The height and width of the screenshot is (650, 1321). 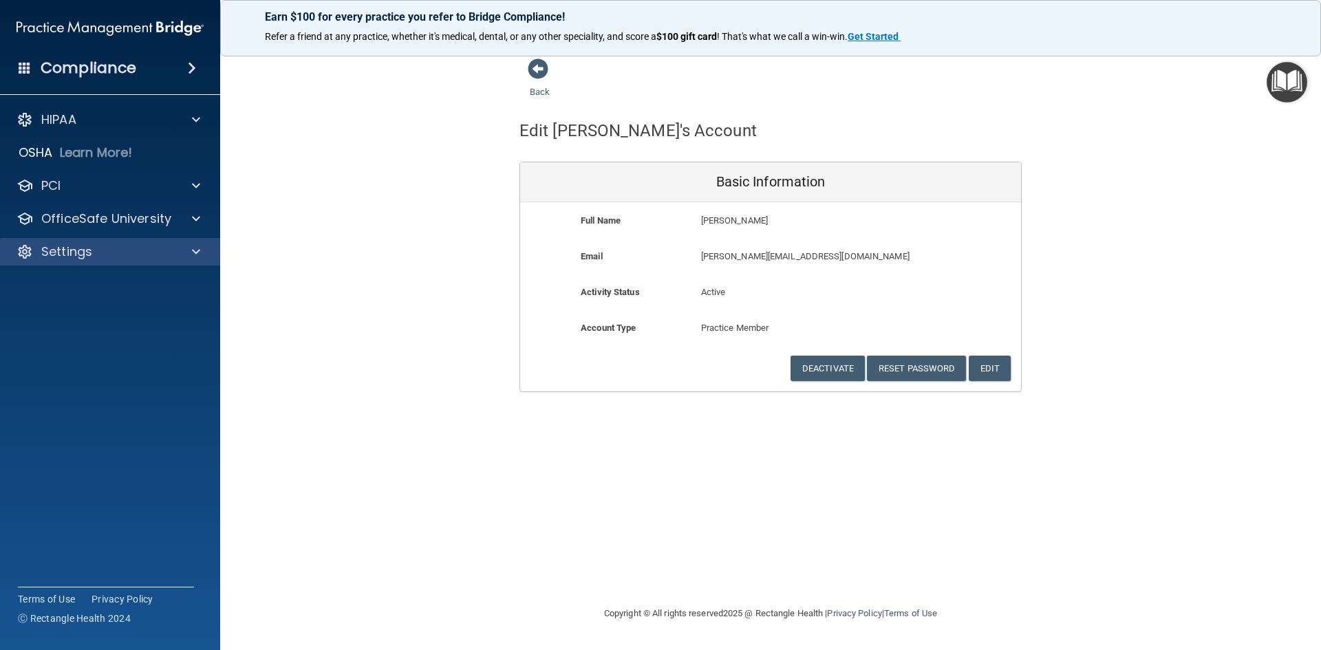 I want to click on a: Get Started, so click(x=874, y=36).